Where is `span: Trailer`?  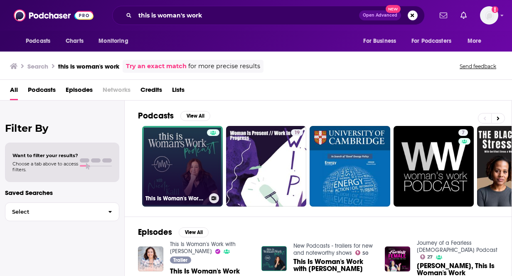
span: Trailer is located at coordinates (180, 260).